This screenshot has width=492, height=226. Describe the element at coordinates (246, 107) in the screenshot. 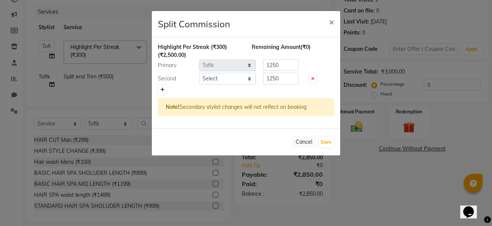

I see `div: Secondary stylist changes will not reflect on booking` at that location.